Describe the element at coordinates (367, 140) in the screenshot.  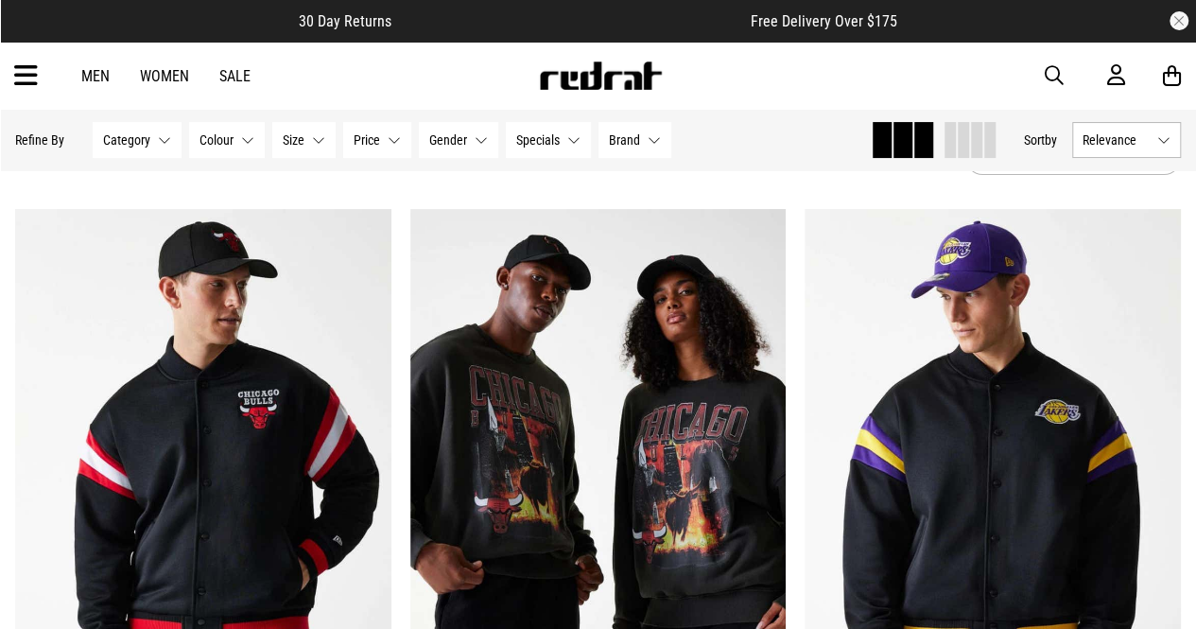
I see `span: Price` at that location.